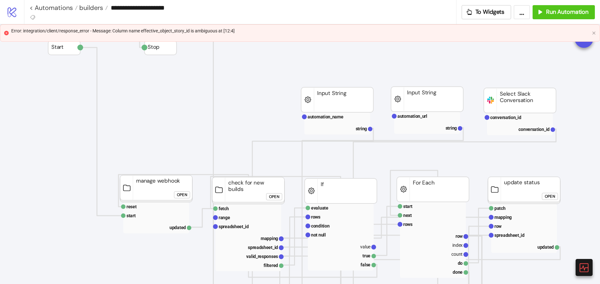  Describe the element at coordinates (224, 209) in the screenshot. I see `text: fetch` at that location.